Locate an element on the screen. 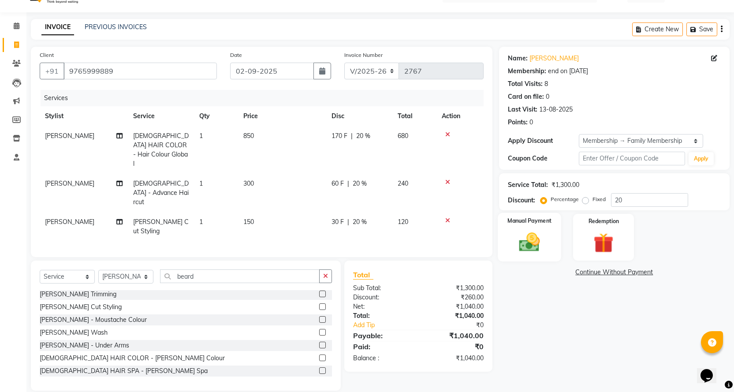  div: ₹260.00 is located at coordinates (454, 297).